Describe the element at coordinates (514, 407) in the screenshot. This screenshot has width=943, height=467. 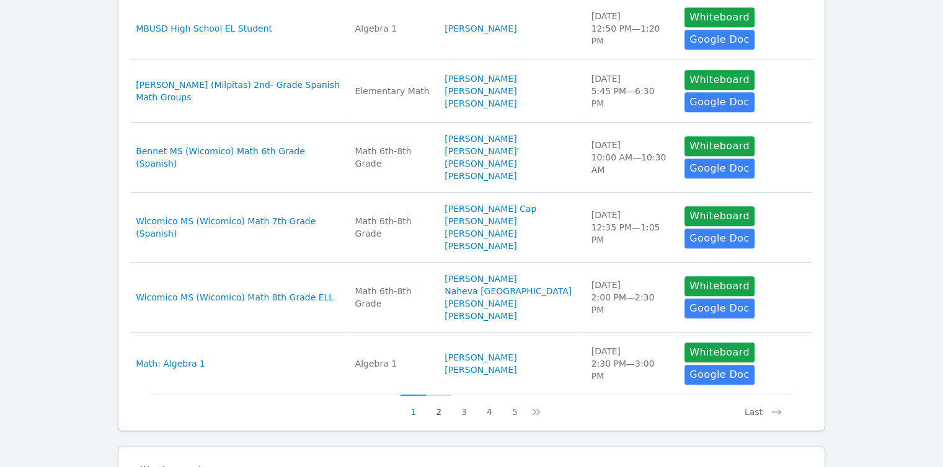
I see `button: 5` at that location.